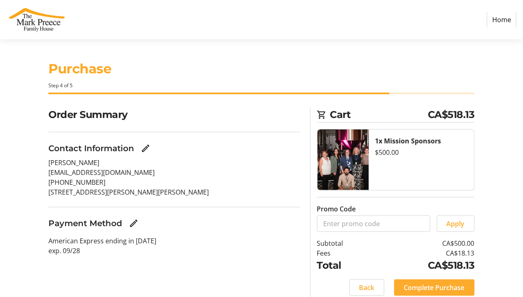  I want to click on a: Home, so click(501, 20).